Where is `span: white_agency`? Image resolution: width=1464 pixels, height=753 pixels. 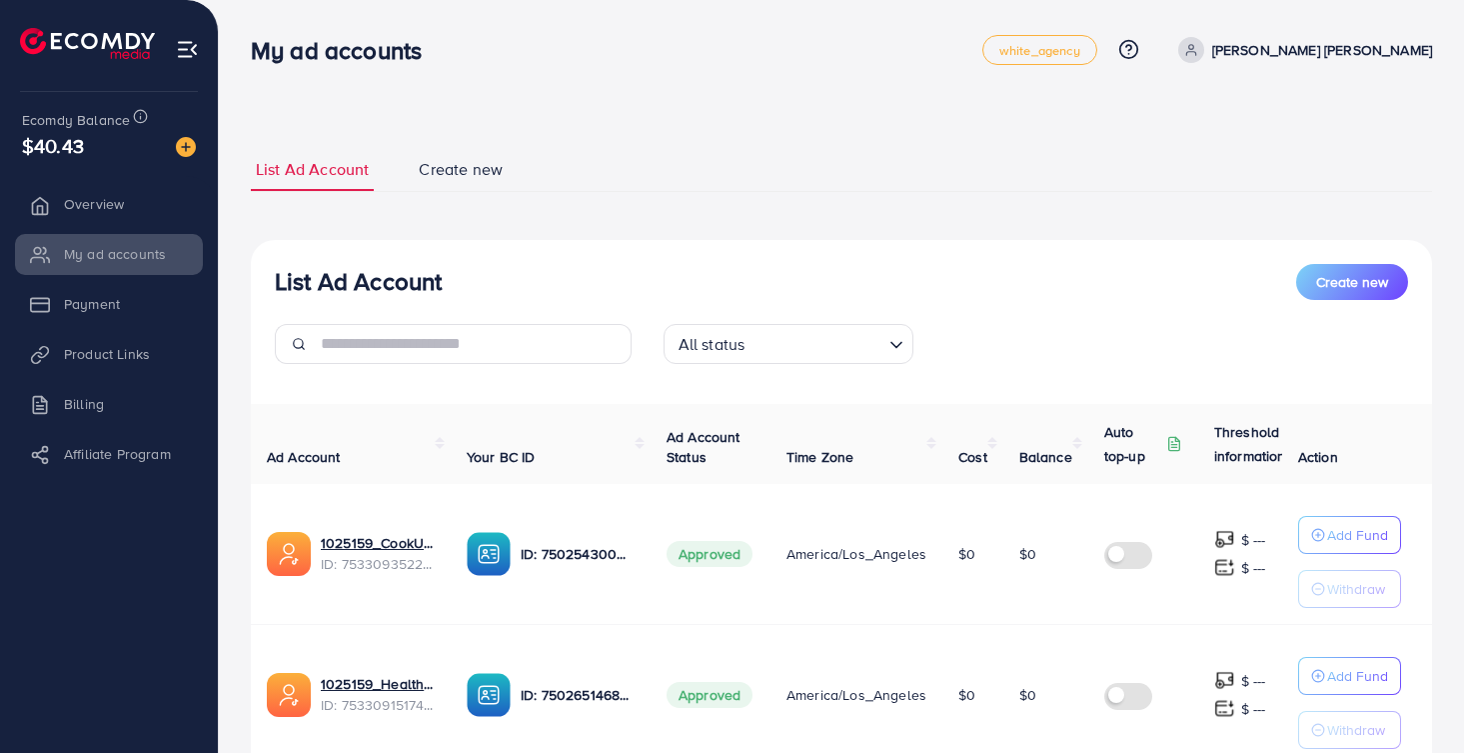
span: white_agency is located at coordinates (1039, 50).